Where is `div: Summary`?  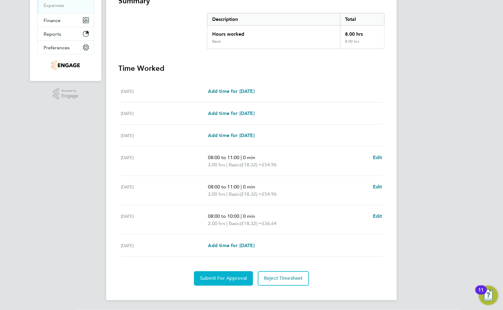 div: Summary is located at coordinates (295, 31).